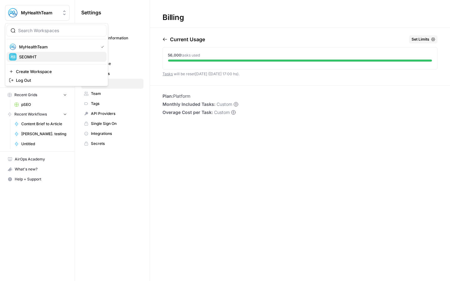 This screenshot has height=281, width=450. Describe the element at coordinates (91, 13) in the screenshot. I see `span: Settings` at that location.